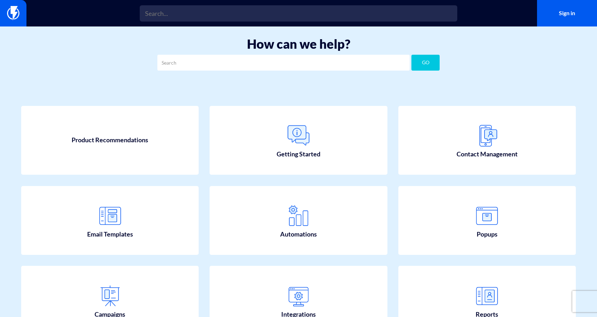 The height and width of the screenshot is (317, 597). Describe the element at coordinates (298, 13) in the screenshot. I see `input: Search...` at that location.